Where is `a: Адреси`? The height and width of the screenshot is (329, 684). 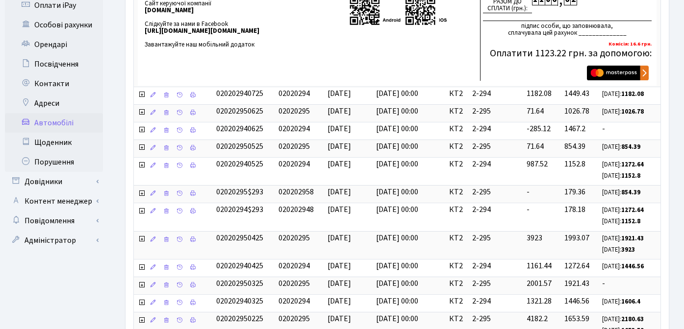
a: Адреси is located at coordinates (54, 103).